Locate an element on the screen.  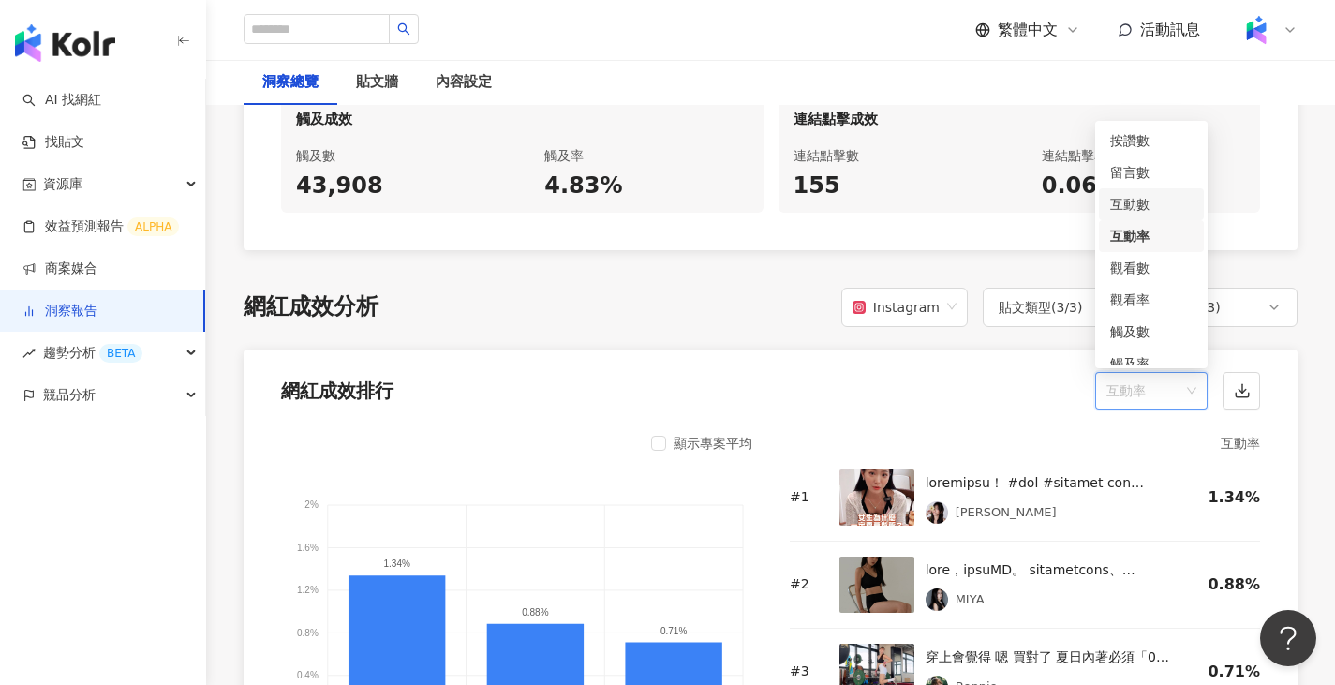
div: 按讚數 is located at coordinates (1151, 140).